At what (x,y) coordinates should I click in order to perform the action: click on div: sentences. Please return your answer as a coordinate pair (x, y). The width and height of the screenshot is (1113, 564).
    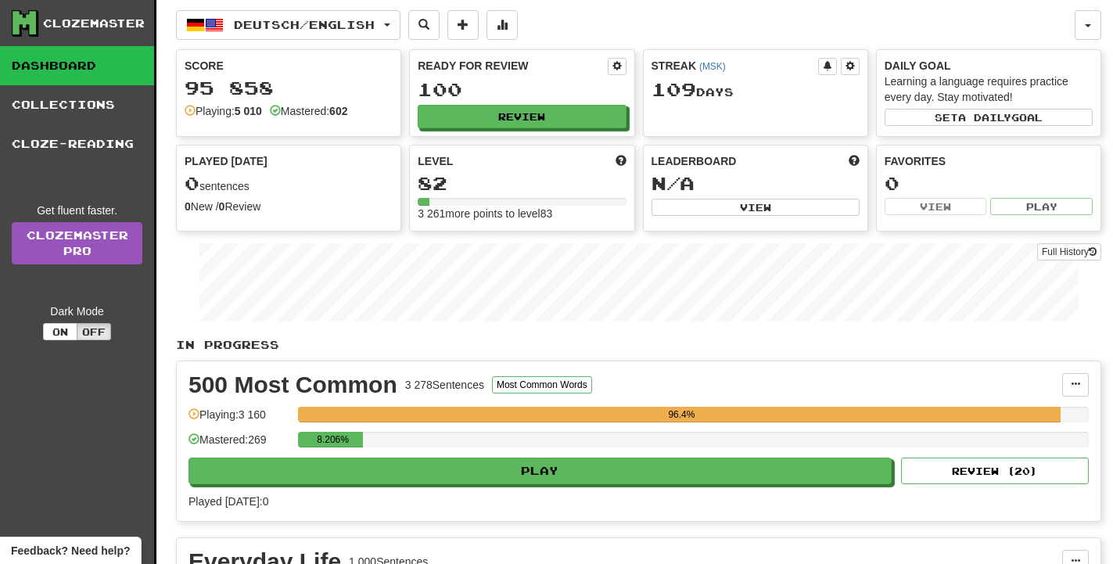
    Looking at the image, I should click on (289, 184).